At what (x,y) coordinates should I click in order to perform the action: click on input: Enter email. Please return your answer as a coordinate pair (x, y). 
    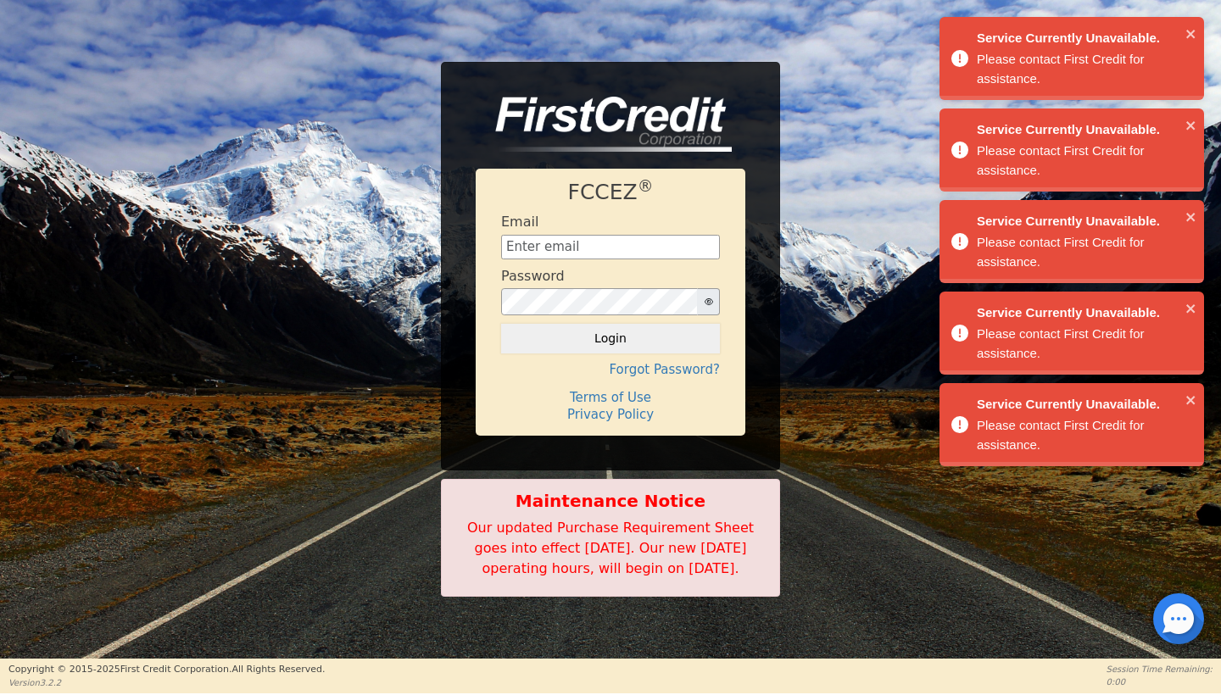
    Looking at the image, I should click on (611, 248).